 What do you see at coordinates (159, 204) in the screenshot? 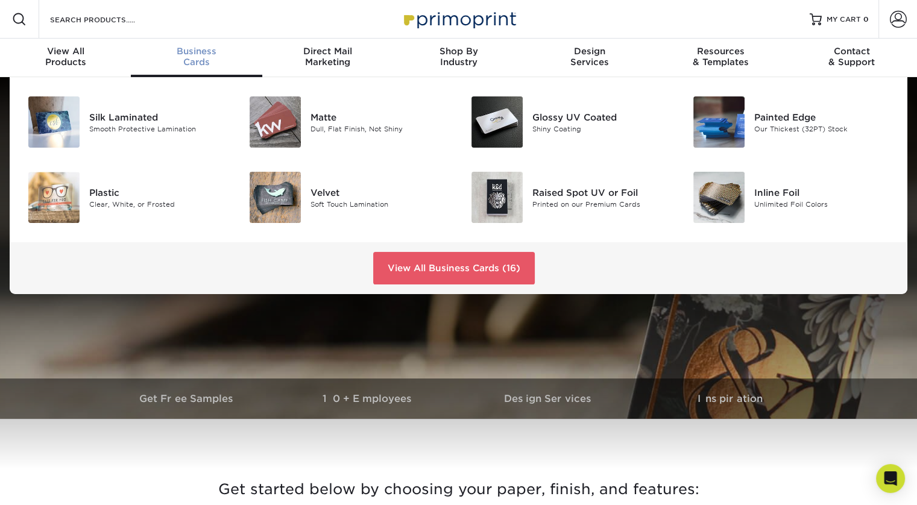
I see `div: Clear, White, or Frosted` at bounding box center [159, 204].